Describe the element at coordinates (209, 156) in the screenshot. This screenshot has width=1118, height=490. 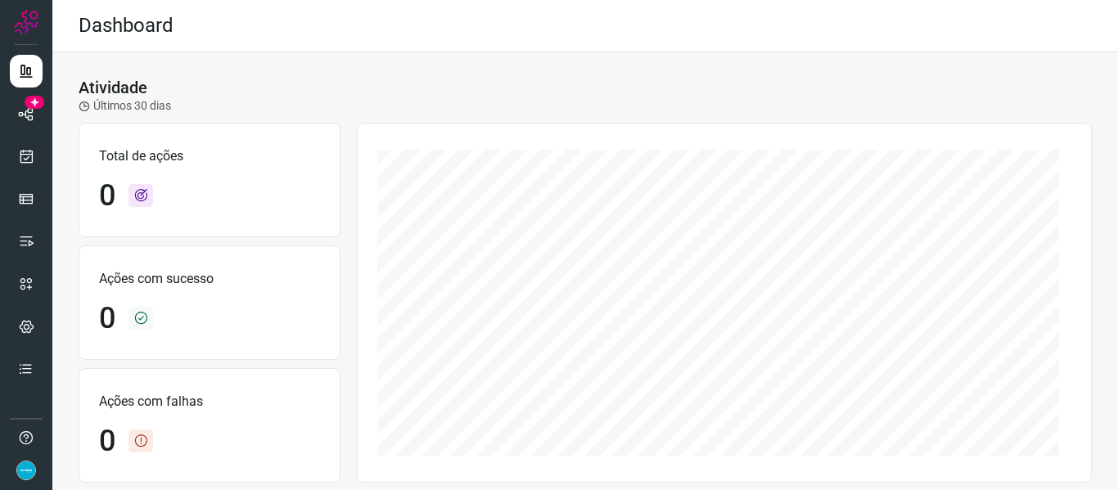
I see `p: Total de ações` at that location.